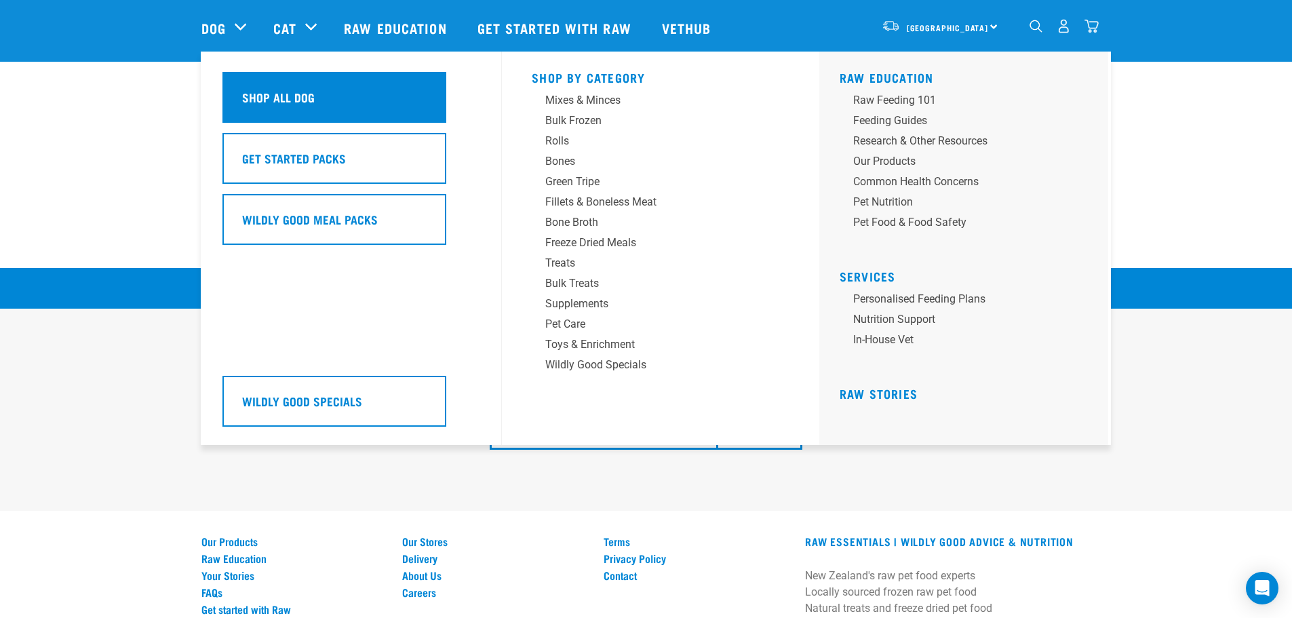  Describe the element at coordinates (660, 76) in the screenshot. I see `h5: Shop By Category` at that location.